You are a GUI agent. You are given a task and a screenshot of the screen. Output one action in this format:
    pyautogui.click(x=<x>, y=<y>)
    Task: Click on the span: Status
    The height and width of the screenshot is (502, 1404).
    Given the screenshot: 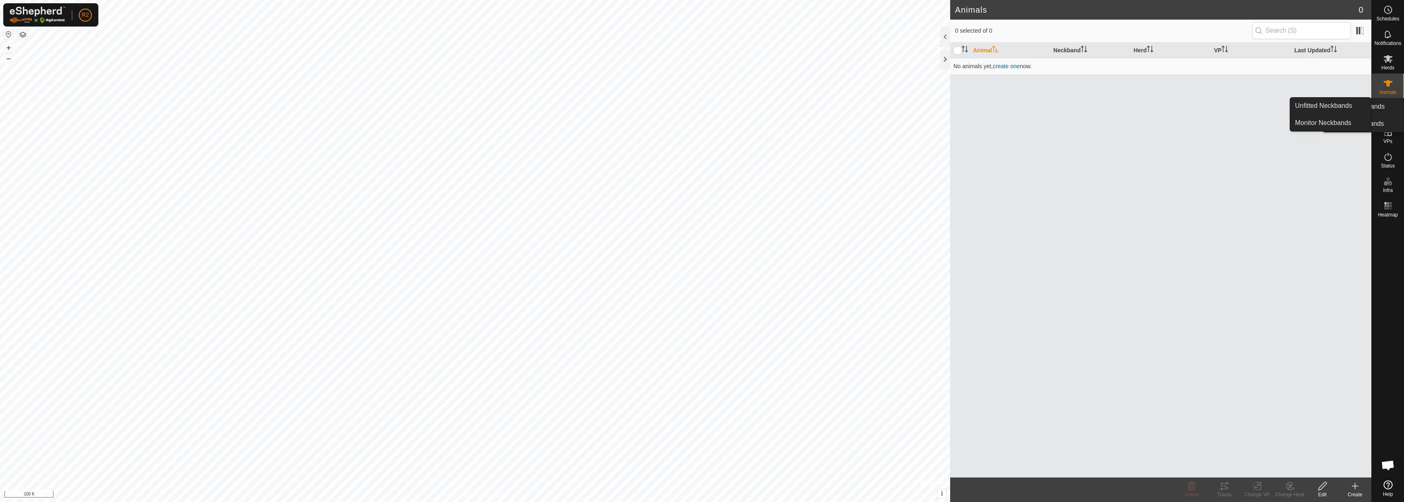 What is the action you would take?
    pyautogui.click(x=1388, y=166)
    